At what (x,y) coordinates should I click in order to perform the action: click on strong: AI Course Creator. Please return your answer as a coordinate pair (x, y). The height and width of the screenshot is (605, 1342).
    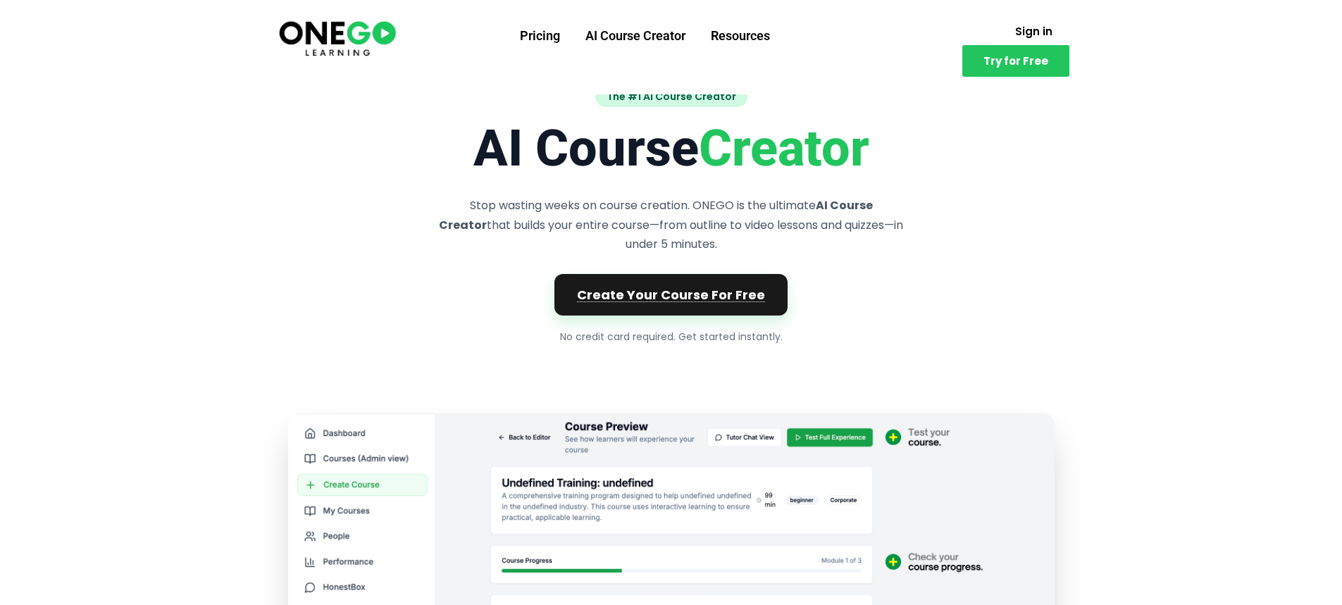
    Looking at the image, I should click on (656, 215).